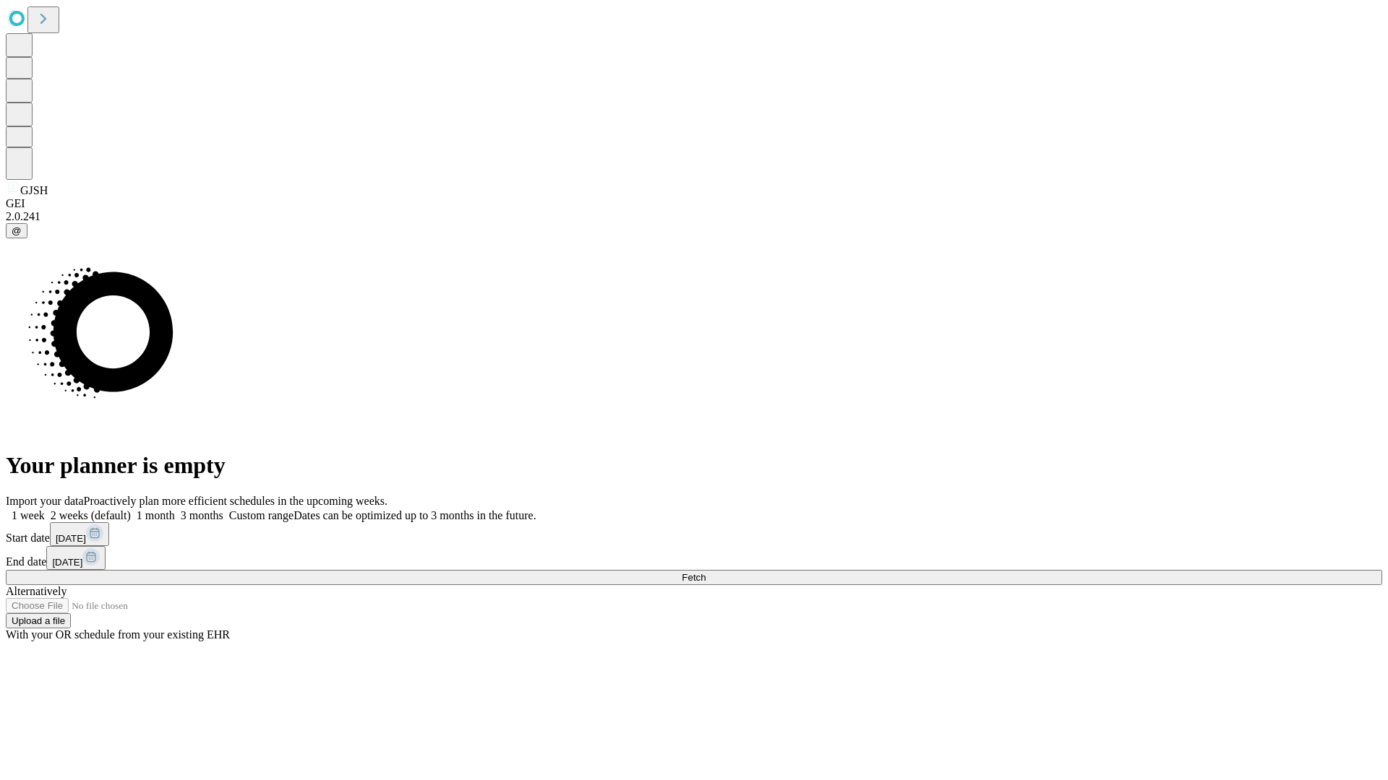  Describe the element at coordinates (90, 515) in the screenshot. I see `span: 2 weeks (default)` at that location.